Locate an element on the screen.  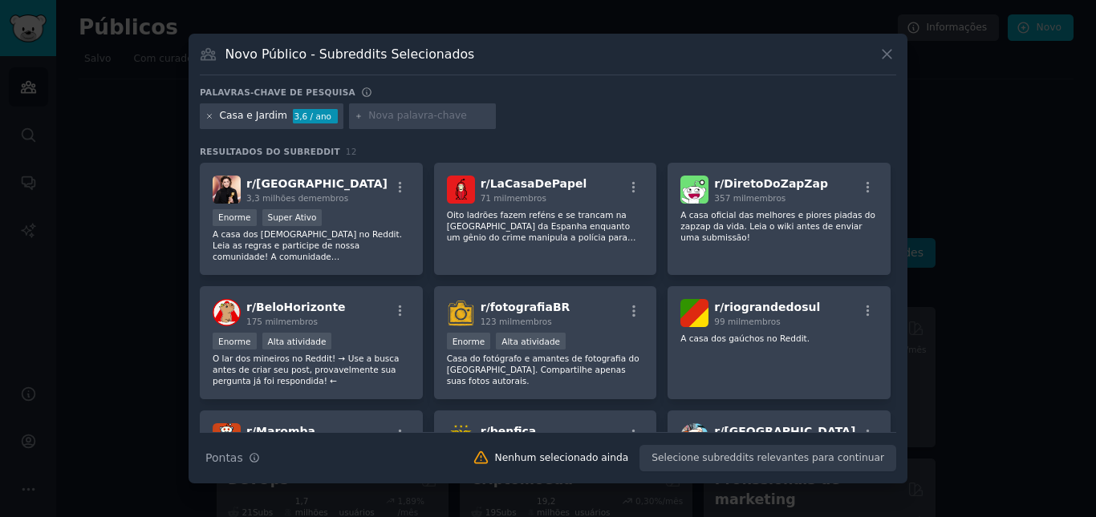
font: riograndedosul is located at coordinates (772, 307).